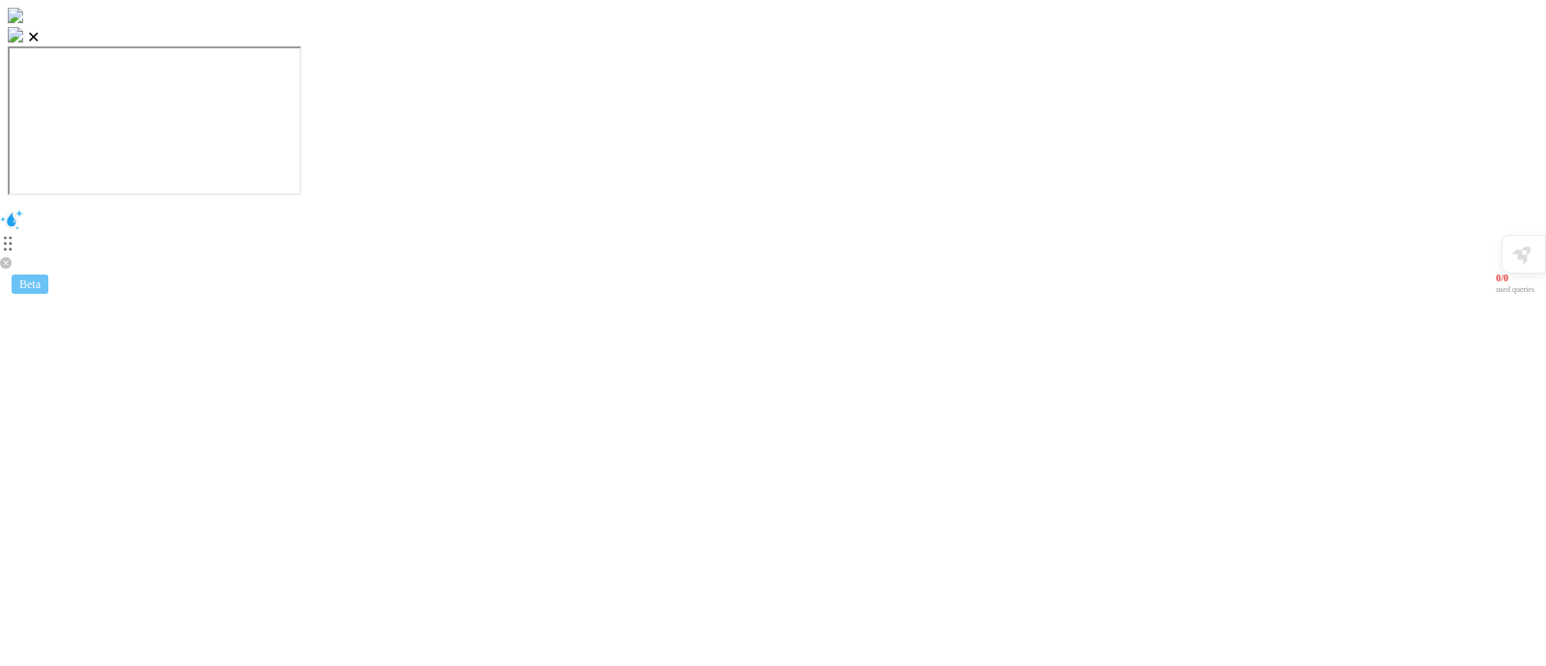 The image size is (1546, 666). I want to click on span: 0 / 0, so click(1515, 278).